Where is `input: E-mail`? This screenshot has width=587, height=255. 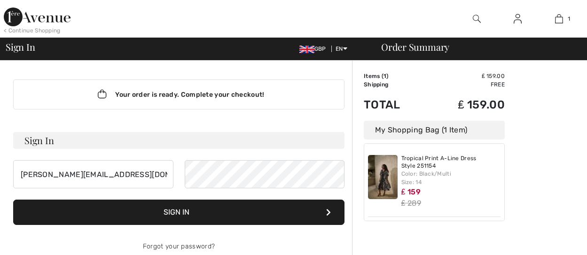 input: E-mail is located at coordinates (93, 174).